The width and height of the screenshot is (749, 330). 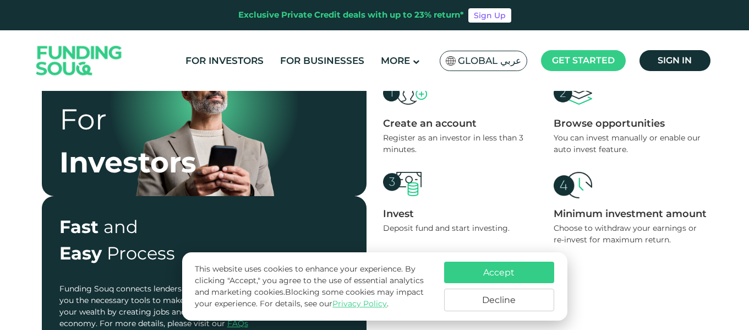 What do you see at coordinates (238, 323) in the screenshot?
I see `a: FAQs` at bounding box center [238, 323].